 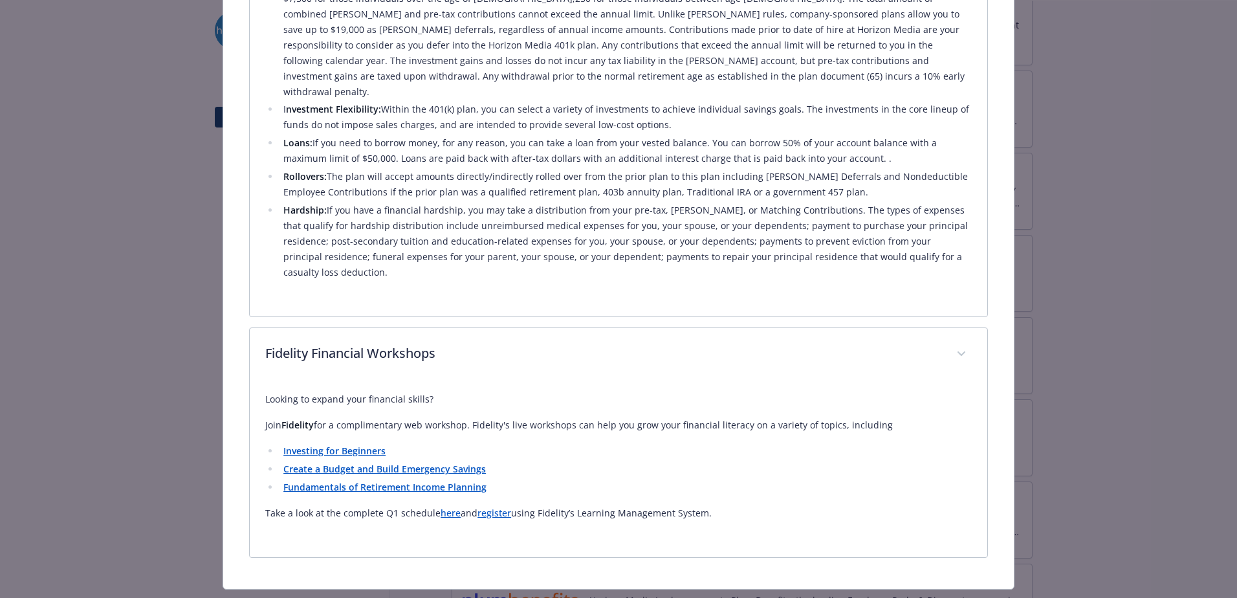 What do you see at coordinates (619, 399) in the screenshot?
I see `p: Looking to expand your financial skills?` at bounding box center [619, 399].